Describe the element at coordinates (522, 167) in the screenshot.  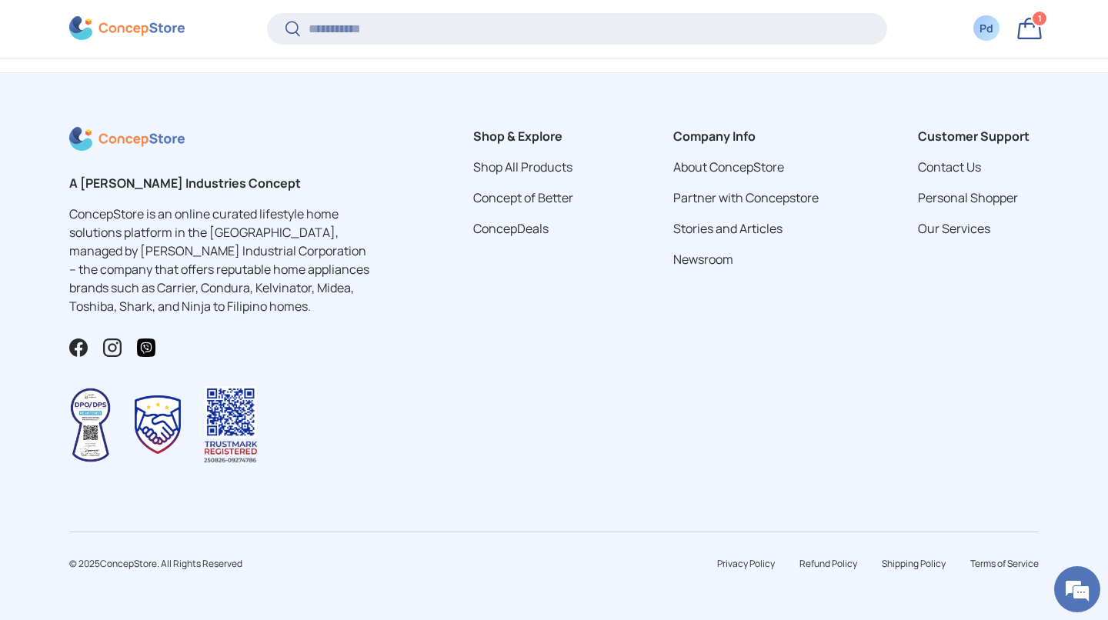
I see `a: Shop All Products` at that location.